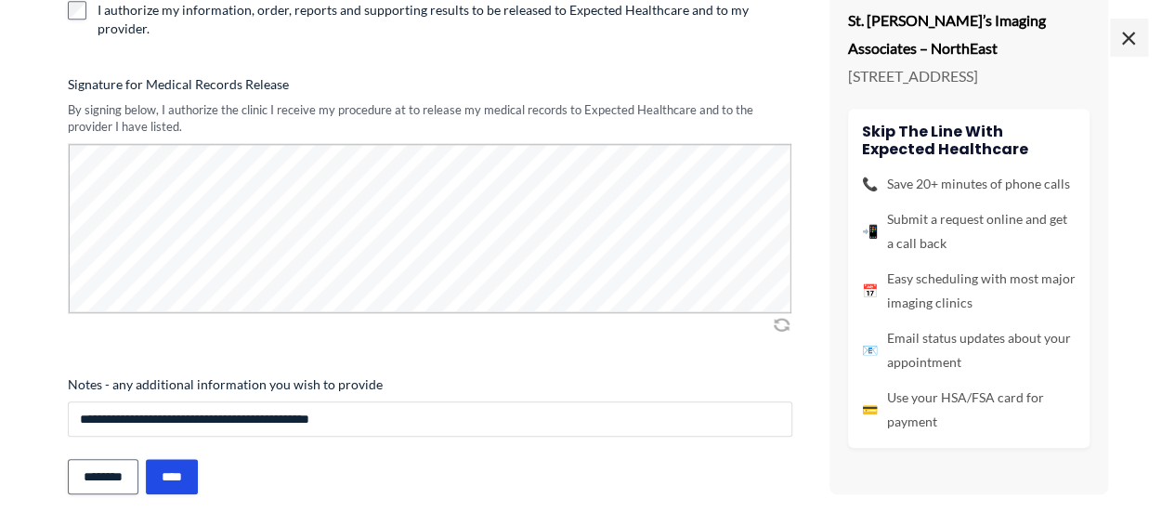 The height and width of the screenshot is (512, 1175). What do you see at coordinates (445, 20) in the screenshot?
I see `label: I authorize my information, order, reports and supporting results to be released to Expected Heal...` at bounding box center [445, 20].